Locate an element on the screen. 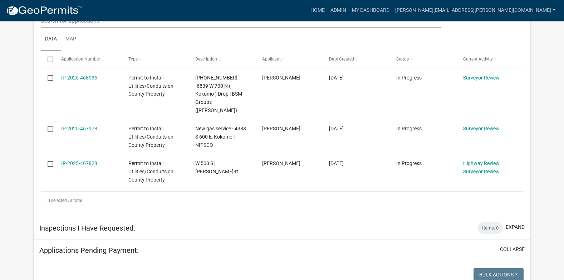 The height and width of the screenshot is (280, 564). datatable-header-cell: Date Created is located at coordinates (356, 59).